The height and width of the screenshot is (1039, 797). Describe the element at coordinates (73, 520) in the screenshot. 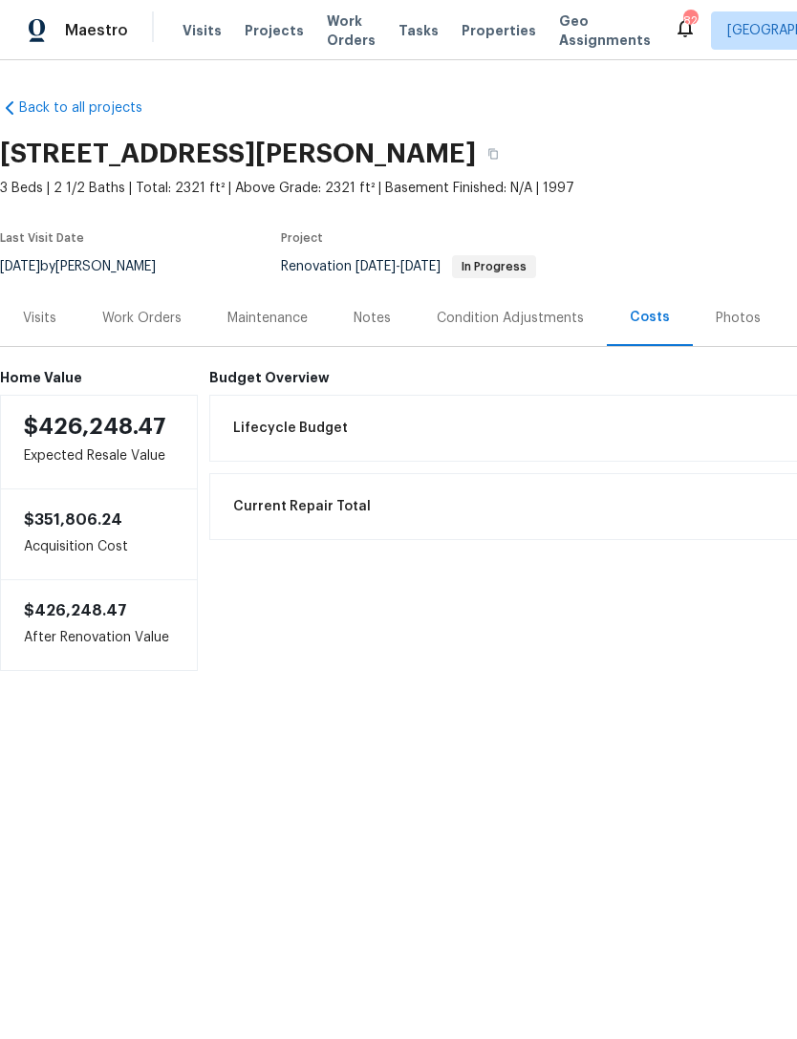

I see `span: $351,806.24` at that location.